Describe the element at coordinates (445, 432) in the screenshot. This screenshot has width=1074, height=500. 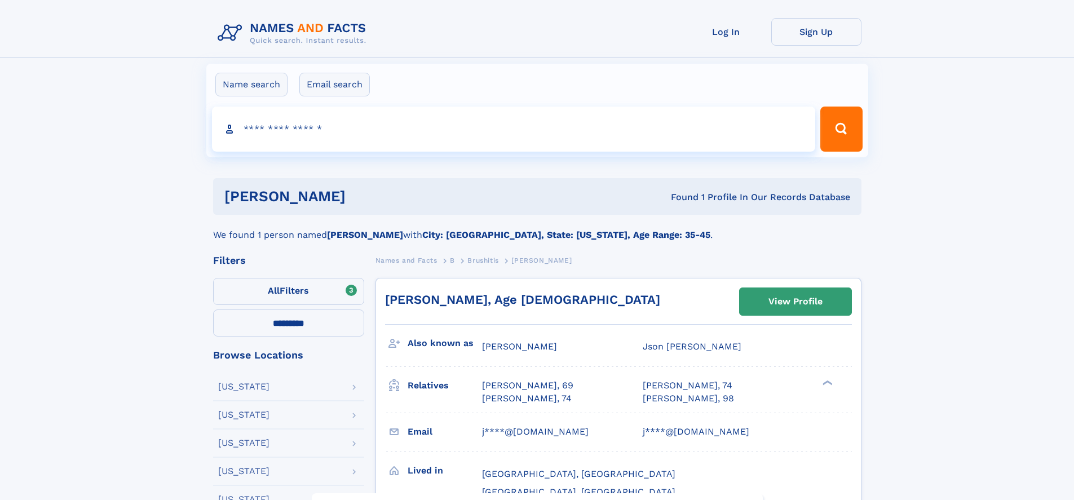
I see `h3: Email` at that location.